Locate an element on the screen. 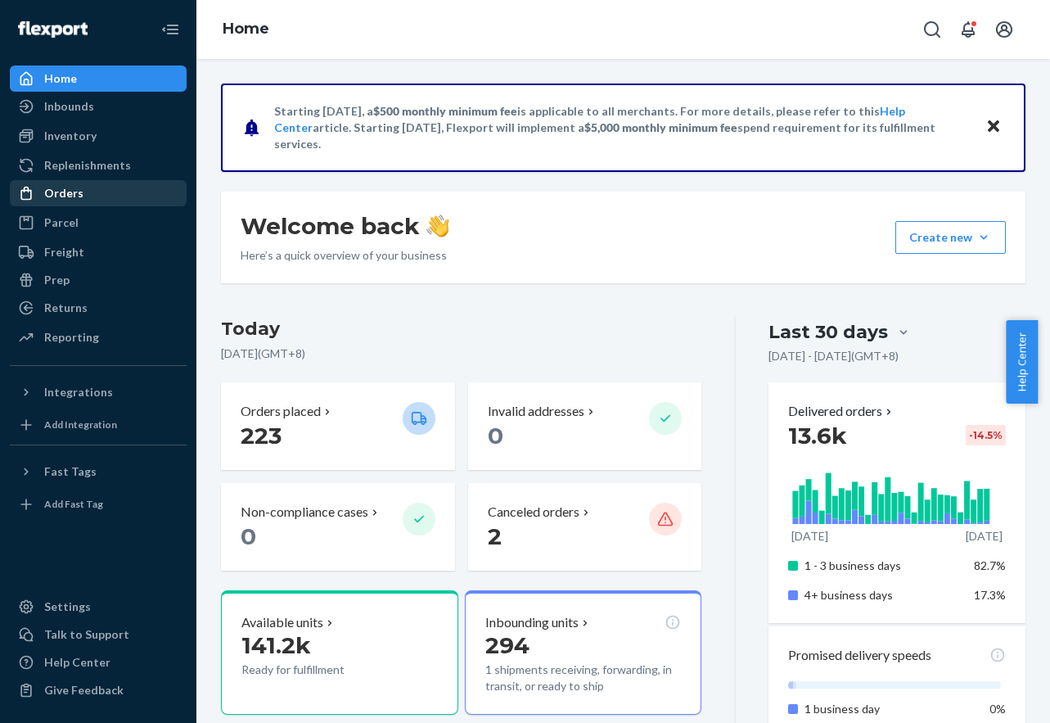 Image resolution: width=1050 pixels, height=723 pixels. p: Here’s a quick overview of your business is located at coordinates (344, 255).